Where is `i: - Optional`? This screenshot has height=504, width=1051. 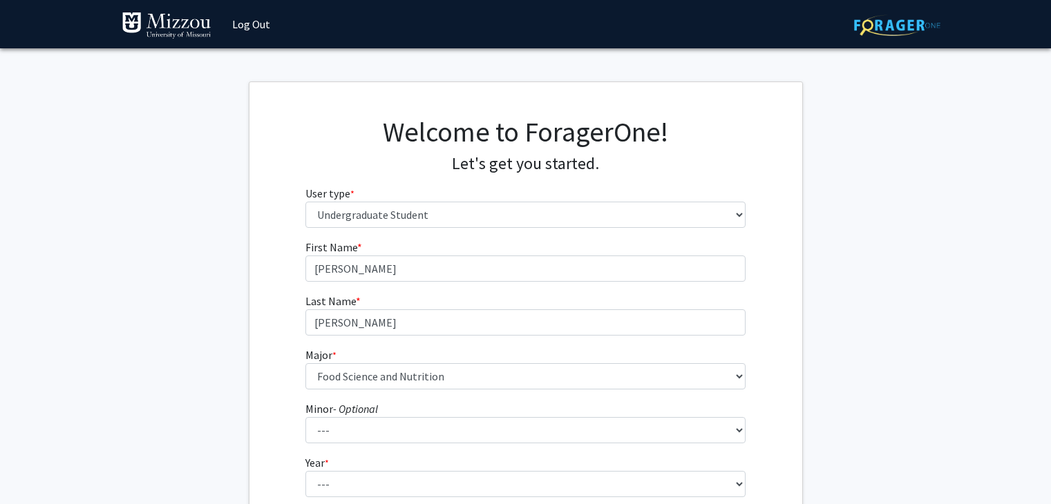 i: - Optional is located at coordinates (355, 409).